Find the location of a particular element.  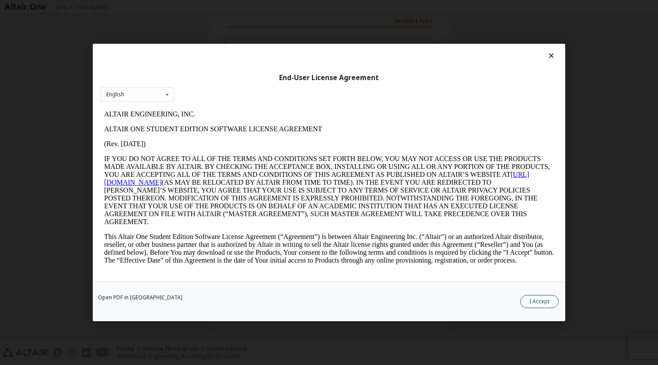

p: ALTAIR ONE STUDENT EDITION SOFTWARE LICENSE AGREEMENT is located at coordinates (229, 22).